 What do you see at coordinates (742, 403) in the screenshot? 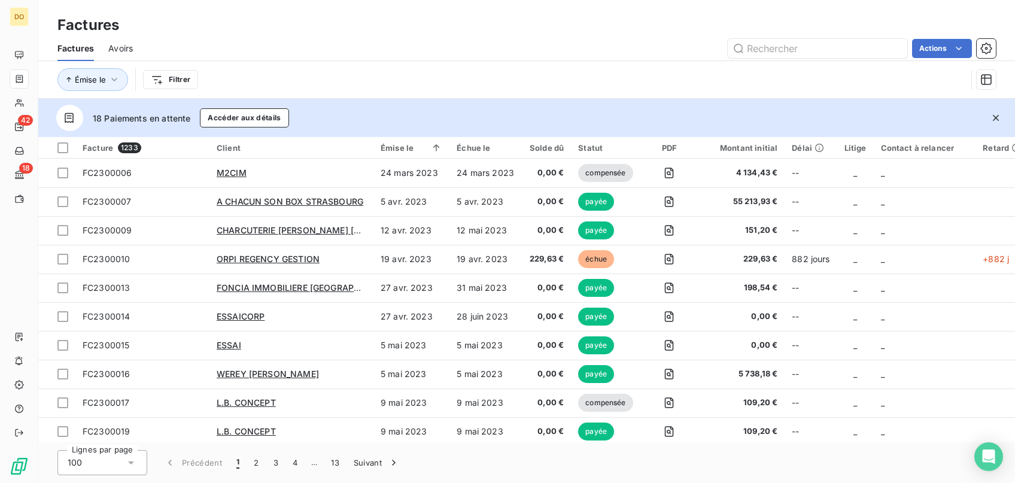
I see `span: 109,20 €` at bounding box center [742, 403].